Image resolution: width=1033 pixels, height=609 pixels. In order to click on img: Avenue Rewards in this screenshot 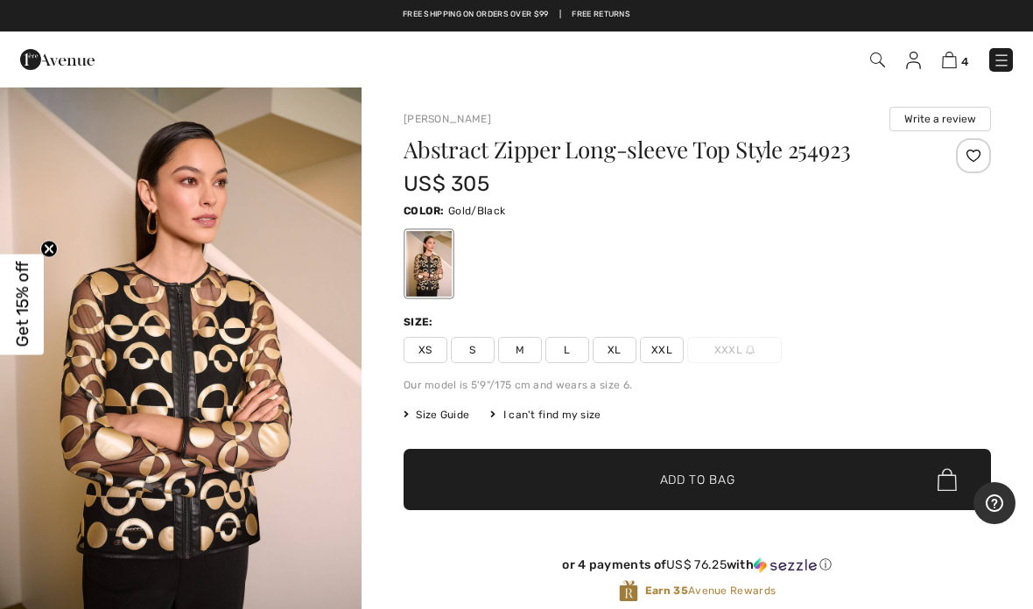, I will do `click(628, 591)`.